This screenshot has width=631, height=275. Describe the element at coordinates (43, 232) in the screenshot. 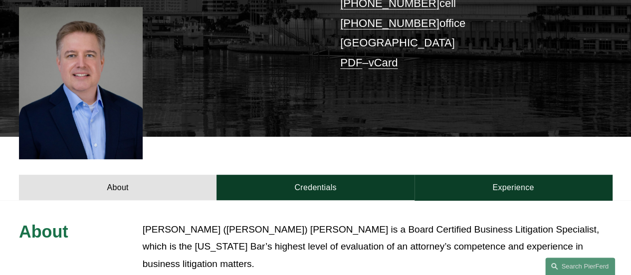

I see `span: About` at that location.